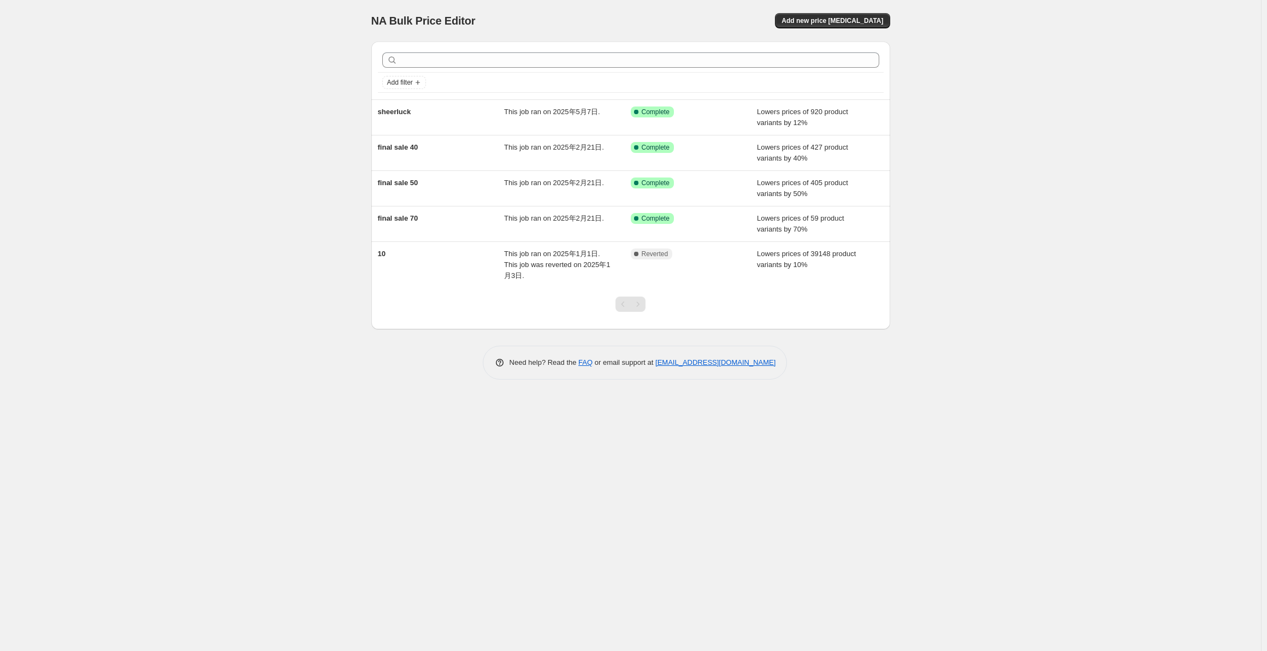 This screenshot has width=1267, height=651. What do you see at coordinates (630, 304) in the screenshot?
I see `nav: Pagination` at bounding box center [630, 304].